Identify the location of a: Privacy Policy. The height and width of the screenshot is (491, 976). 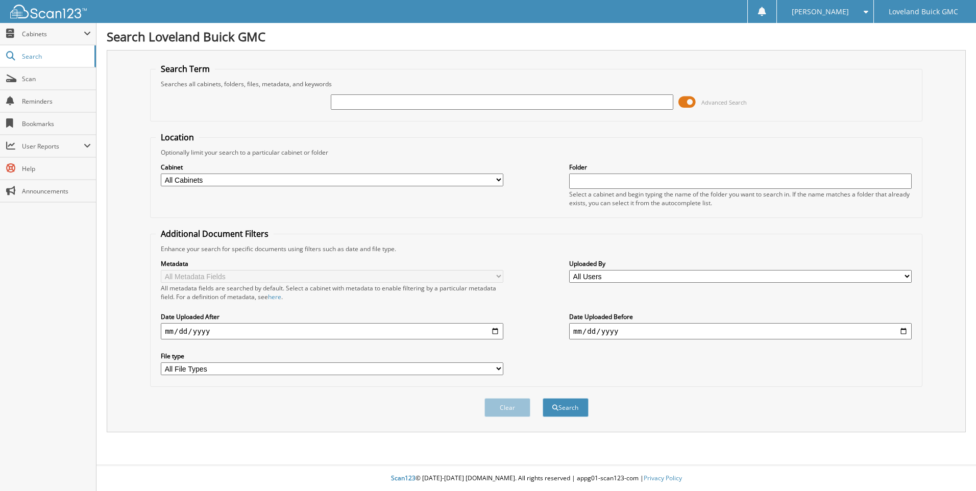
(662, 478).